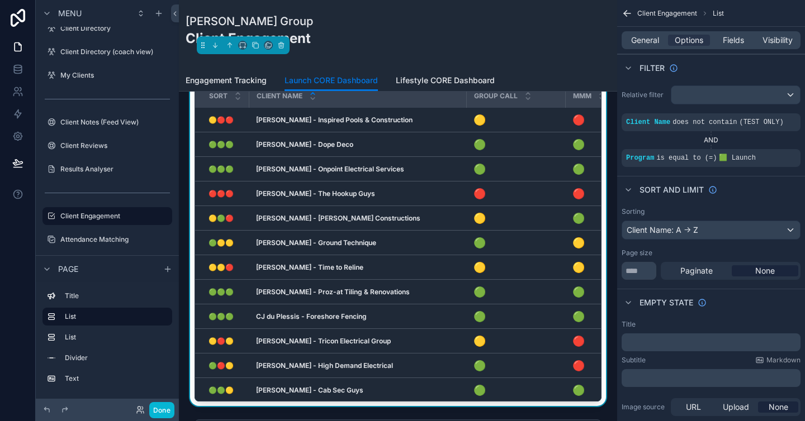 This screenshot has width=805, height=421. Describe the element at coordinates (736, 158) in the screenshot. I see `span: 🟩 Launch` at that location.